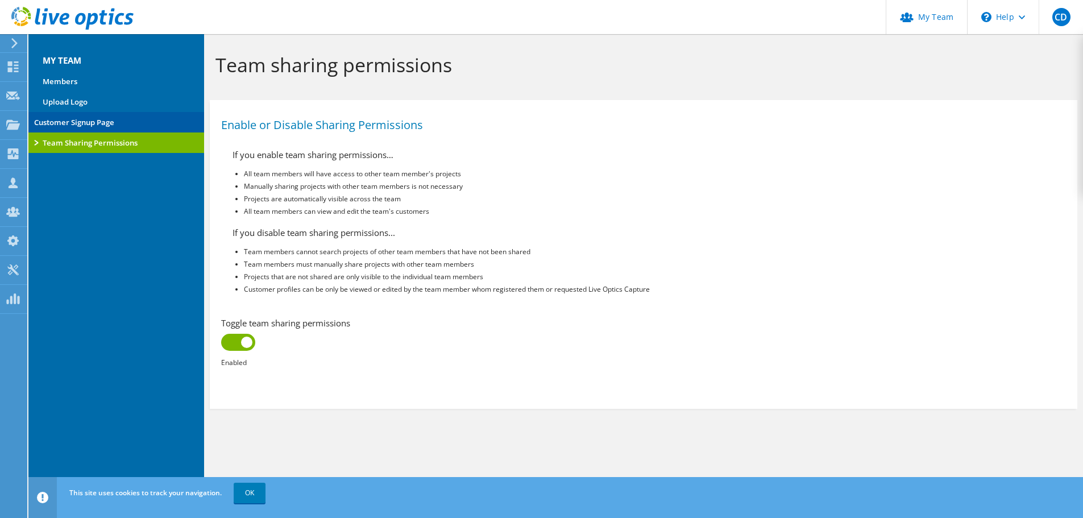 The height and width of the screenshot is (518, 1083). What do you see at coordinates (508, 252) in the screenshot?
I see `li: Team members cannot search projects of other team members that have not been shared` at bounding box center [508, 252].